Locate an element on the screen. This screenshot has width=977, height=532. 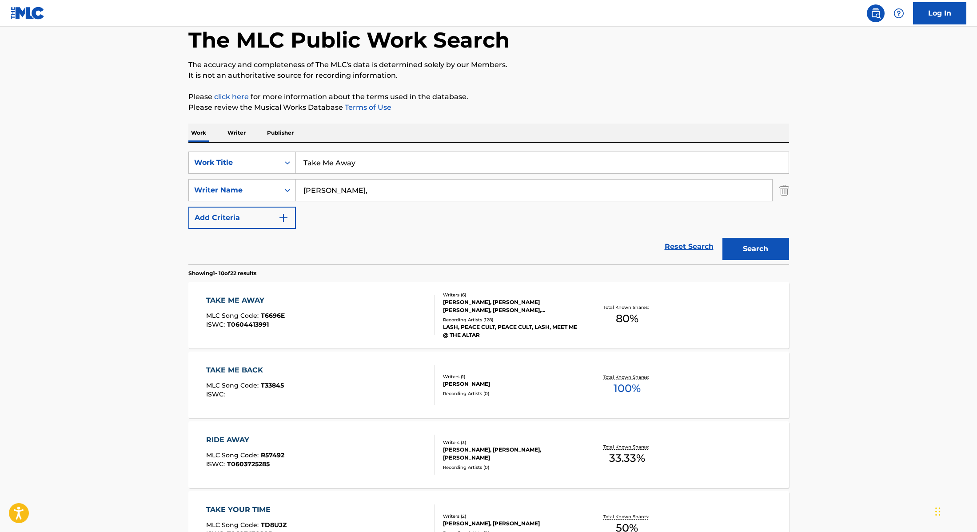
div: TAKE ME BACK is located at coordinates (245, 370).